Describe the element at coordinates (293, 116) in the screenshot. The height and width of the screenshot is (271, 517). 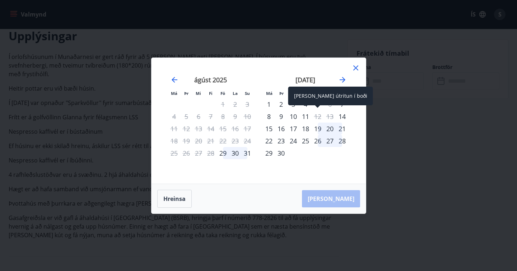
I see `div: 10` at that location.